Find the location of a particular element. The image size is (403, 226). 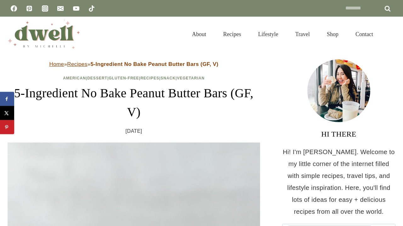

a: Snack is located at coordinates (168, 78).